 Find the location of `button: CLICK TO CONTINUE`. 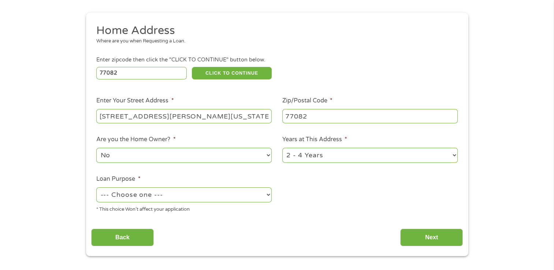

button: CLICK TO CONTINUE is located at coordinates (232, 73).